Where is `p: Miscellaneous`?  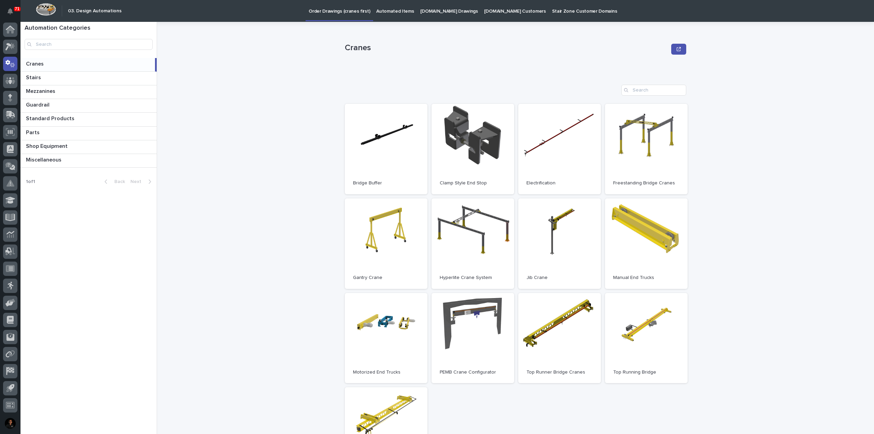 p: Miscellaneous is located at coordinates (44, 159).